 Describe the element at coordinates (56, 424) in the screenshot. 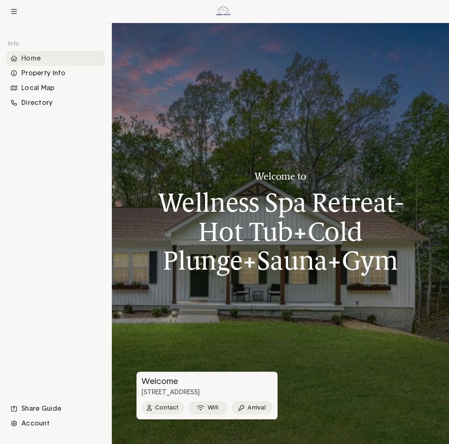

I see `div: Account` at that location.